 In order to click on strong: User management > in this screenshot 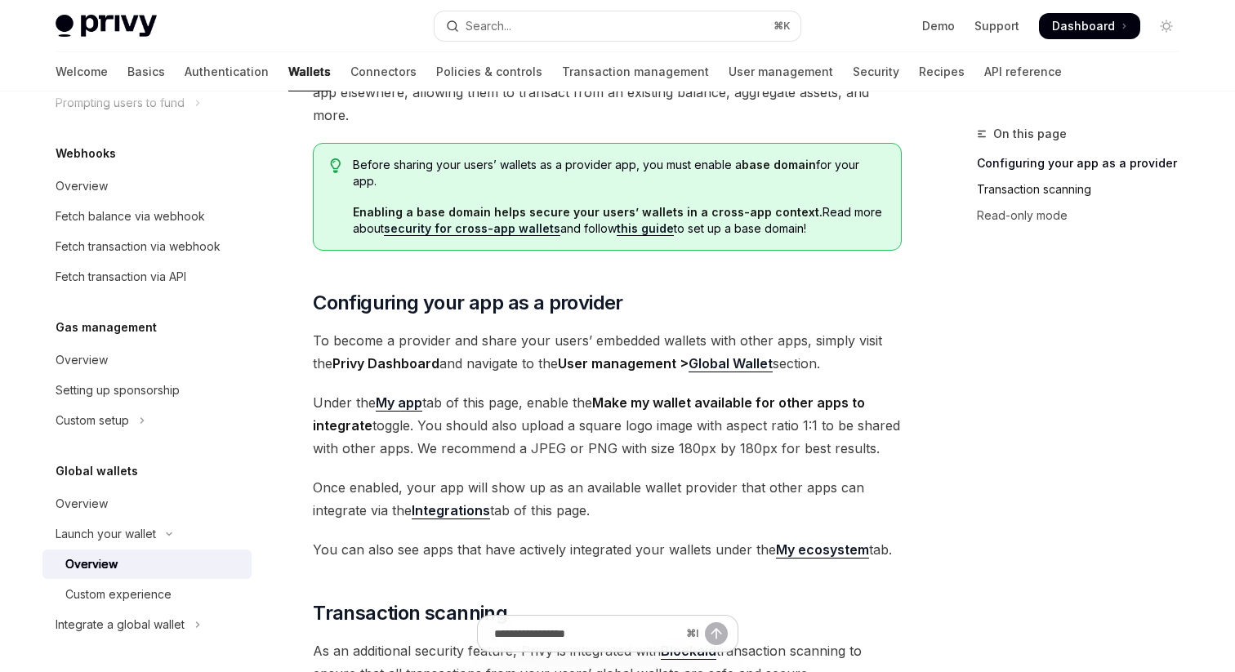, I will do `click(665, 363)`.